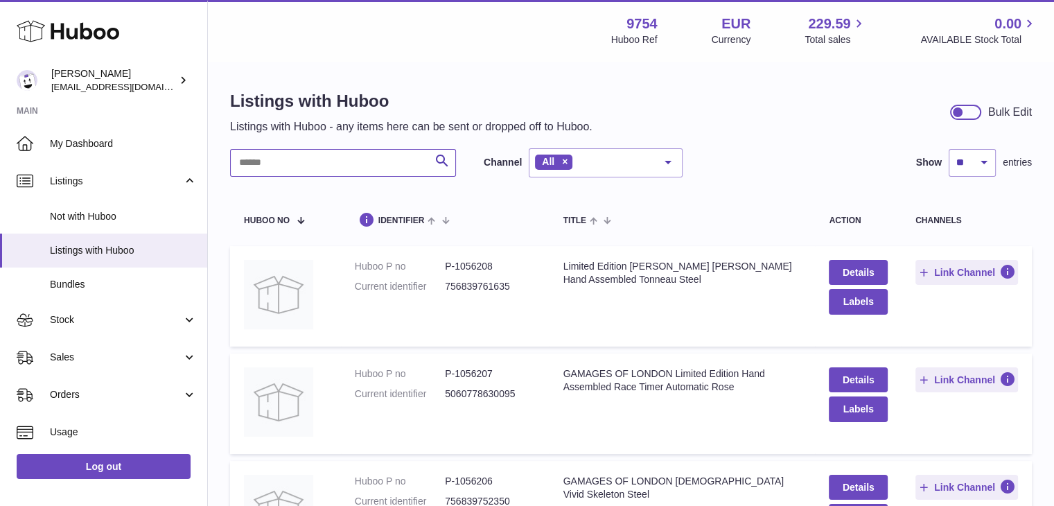  I want to click on a: 0.00 AVAILABLE Stock Total, so click(979, 30).